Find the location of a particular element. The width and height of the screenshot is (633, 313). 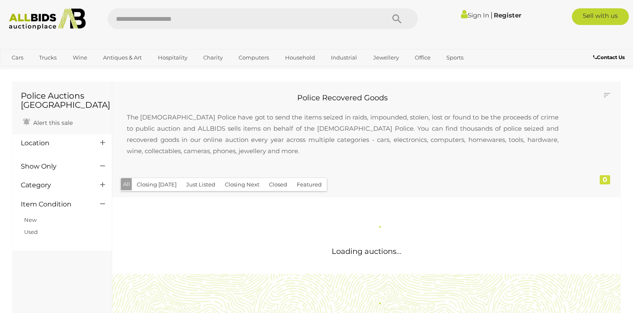

a: Sports is located at coordinates (455, 57).